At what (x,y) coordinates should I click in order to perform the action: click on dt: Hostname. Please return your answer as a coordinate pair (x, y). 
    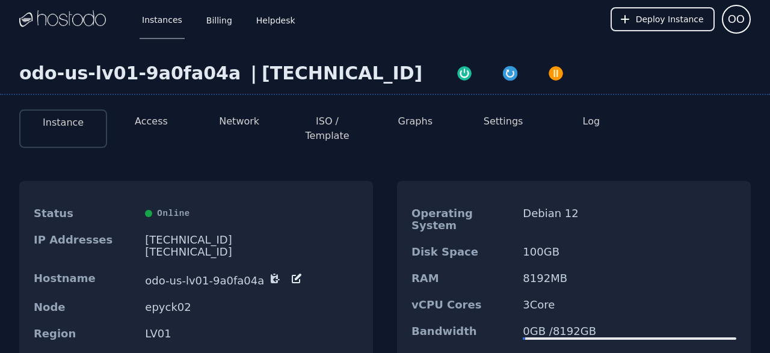
    Looking at the image, I should click on (84, 280).